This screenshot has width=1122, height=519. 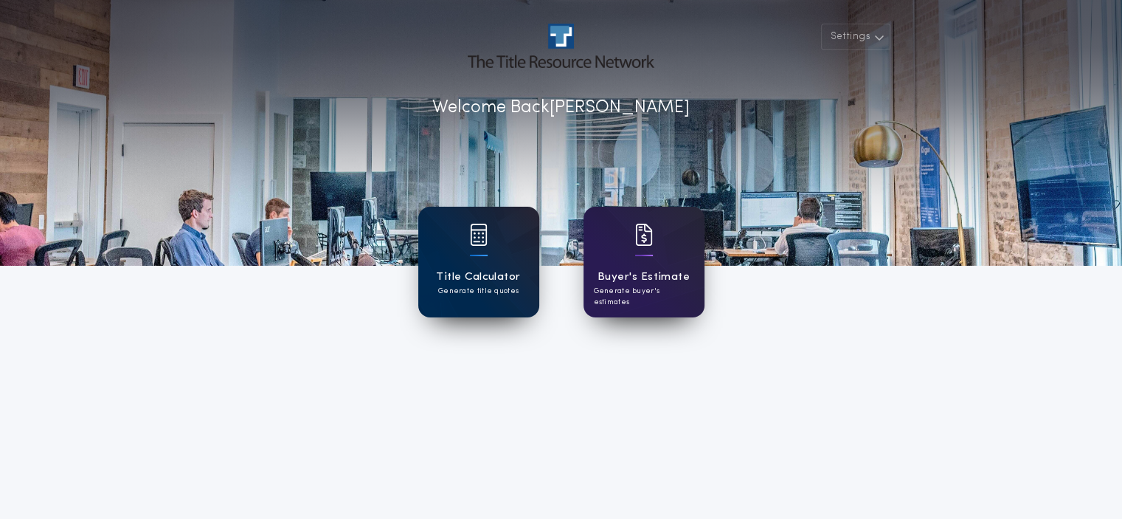 I want to click on img: account-logo, so click(x=561, y=46).